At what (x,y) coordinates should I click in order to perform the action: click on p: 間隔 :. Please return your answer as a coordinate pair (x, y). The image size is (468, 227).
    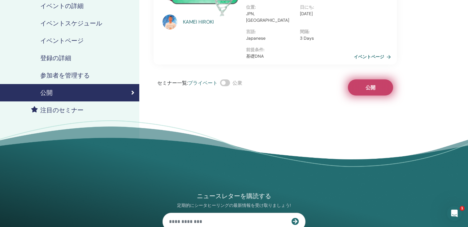
    Looking at the image, I should click on (325, 32).